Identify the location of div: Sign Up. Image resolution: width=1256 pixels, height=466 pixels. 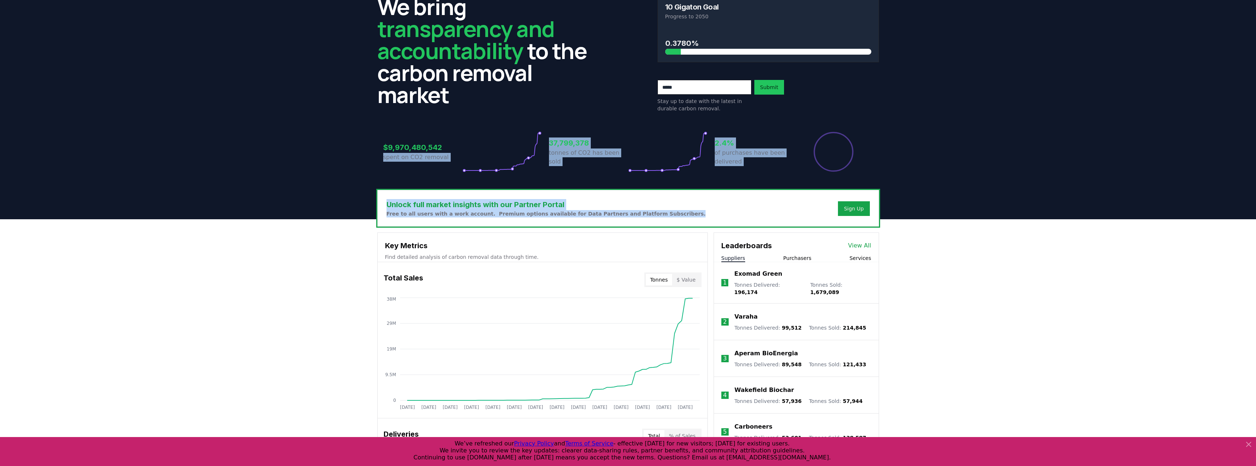
(854, 209).